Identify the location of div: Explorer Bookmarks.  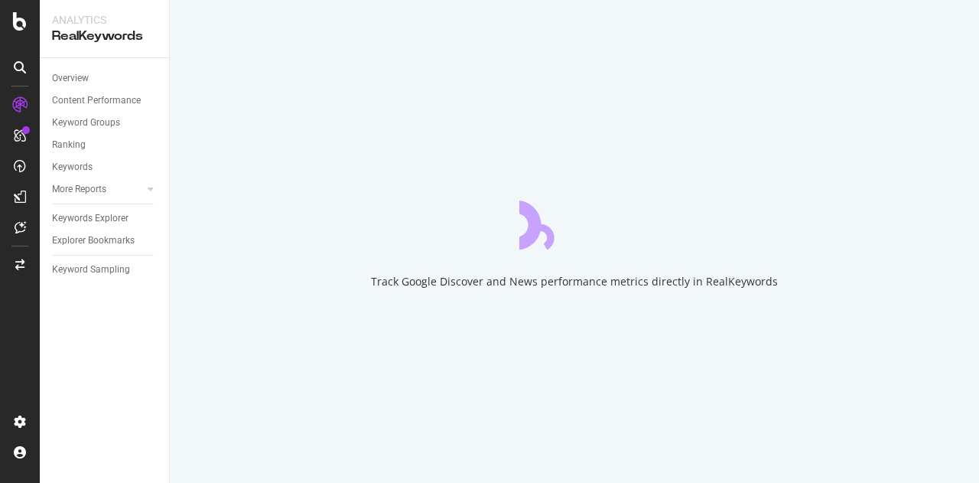
(93, 240).